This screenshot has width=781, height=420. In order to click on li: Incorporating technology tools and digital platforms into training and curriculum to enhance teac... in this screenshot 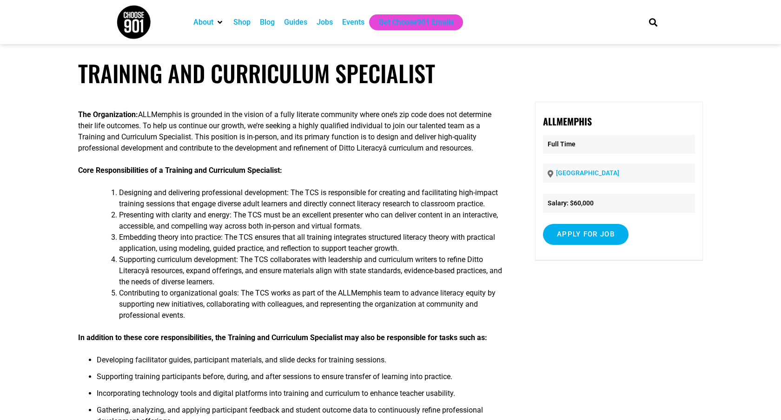, I will do `click(300, 397)`.